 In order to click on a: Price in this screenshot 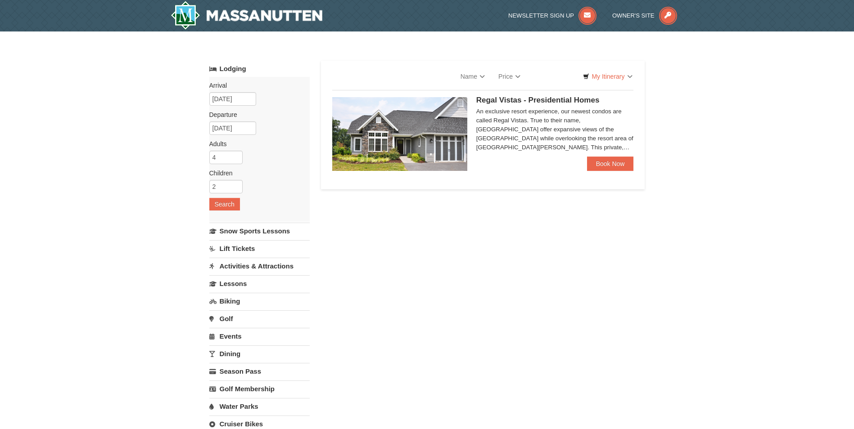, I will do `click(509, 77)`.